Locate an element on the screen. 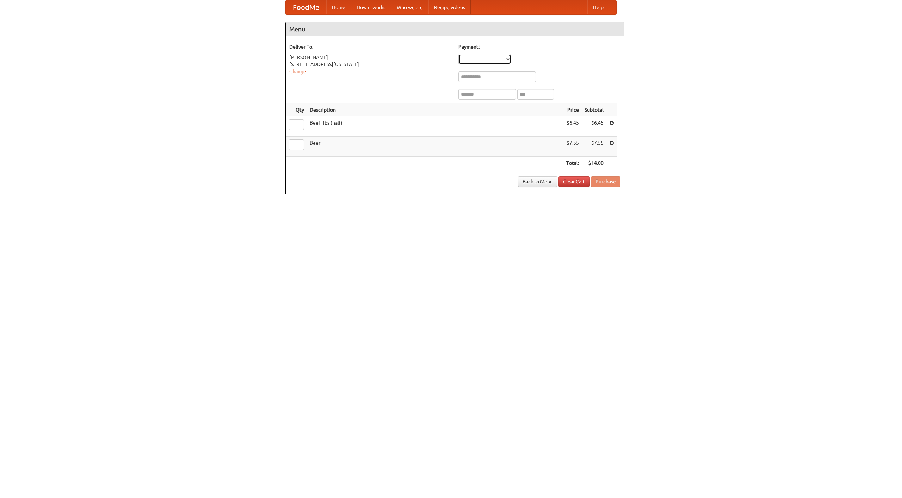 The image size is (902, 498). a: Recipe videos is located at coordinates (449, 7).